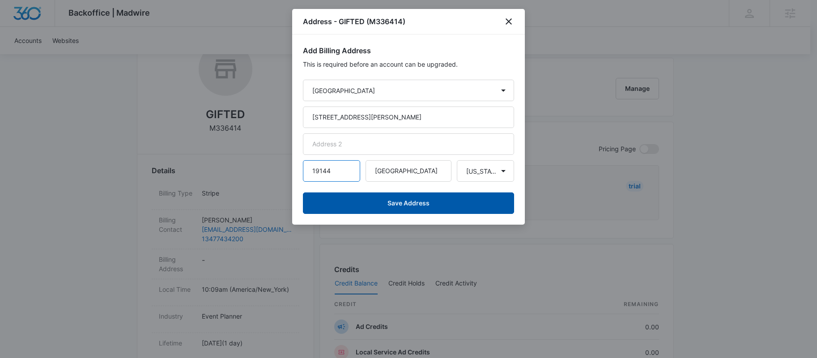 This screenshot has height=358, width=817. What do you see at coordinates (409, 117) in the screenshot?
I see `input: Address 1` at bounding box center [409, 117].